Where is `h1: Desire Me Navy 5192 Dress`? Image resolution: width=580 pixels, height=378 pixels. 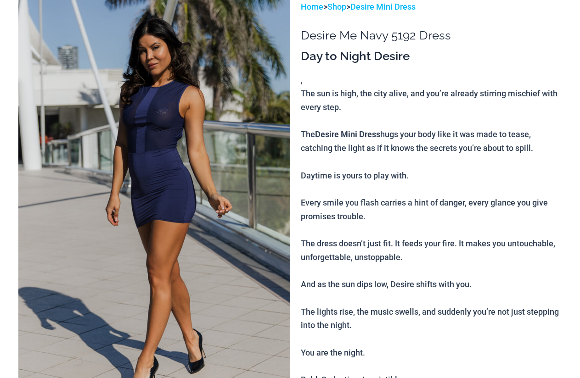
h1: Desire Me Navy 5192 Dress is located at coordinates (431, 35).